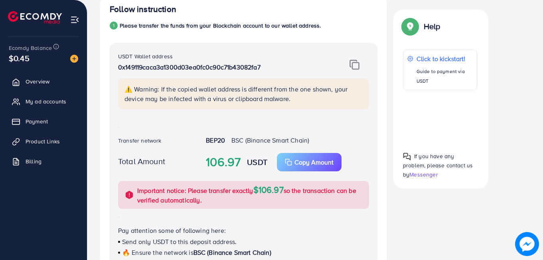 The height and width of the screenshot is (260, 543). Describe the element at coordinates (114, 26) in the screenshot. I see `div: 1` at that location.